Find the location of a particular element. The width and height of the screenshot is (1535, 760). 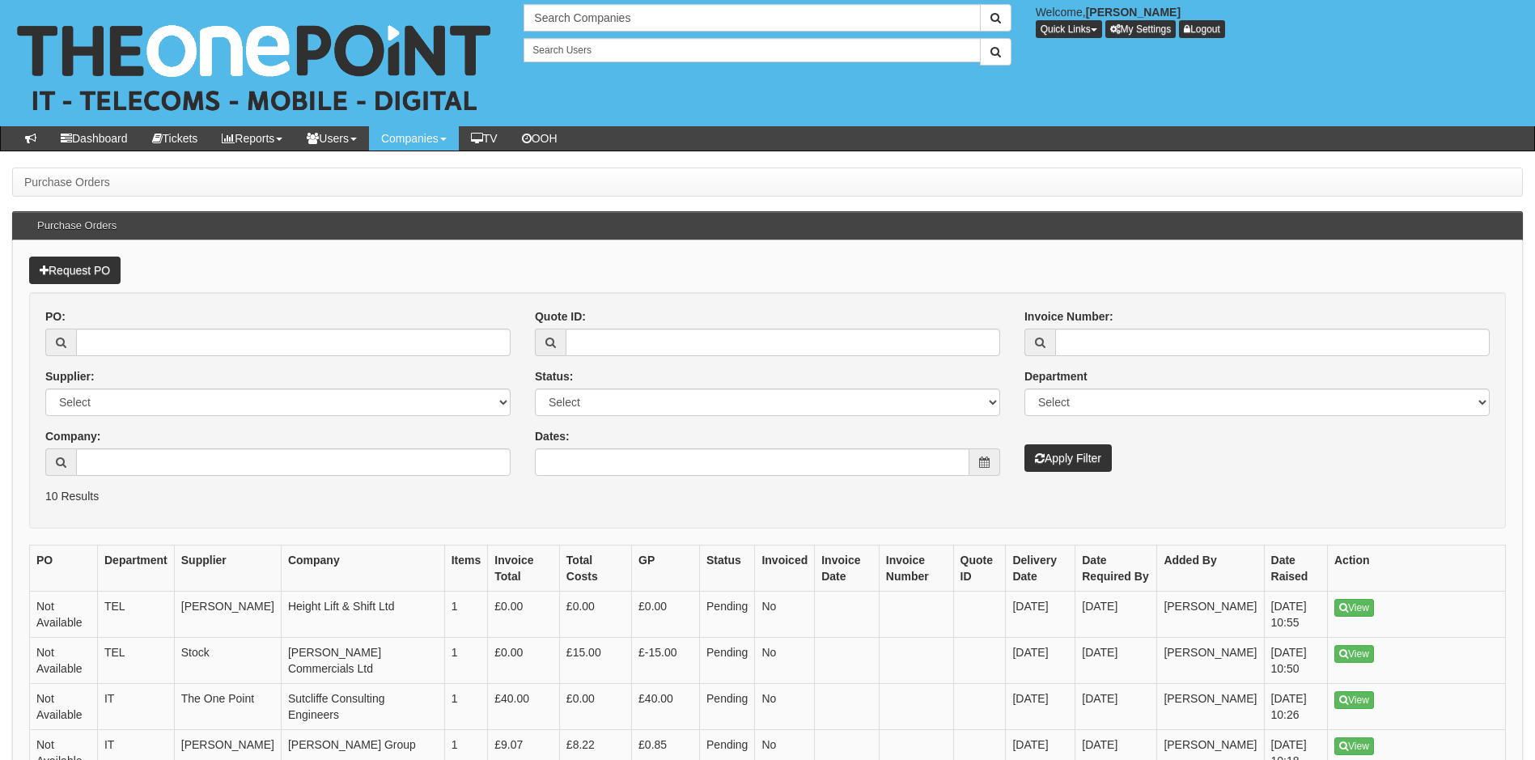

a: TV is located at coordinates (484, 138).